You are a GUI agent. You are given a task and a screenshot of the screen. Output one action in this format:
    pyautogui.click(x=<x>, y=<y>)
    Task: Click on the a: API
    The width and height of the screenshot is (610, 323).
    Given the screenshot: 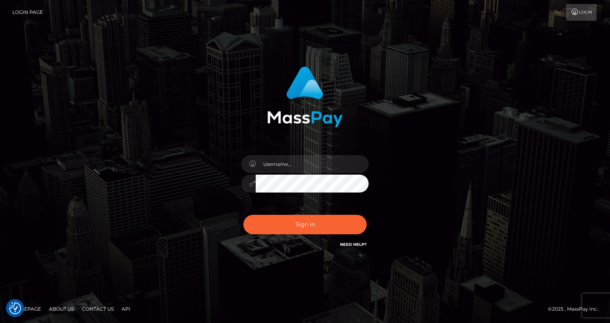 What is the action you would take?
    pyautogui.click(x=126, y=308)
    